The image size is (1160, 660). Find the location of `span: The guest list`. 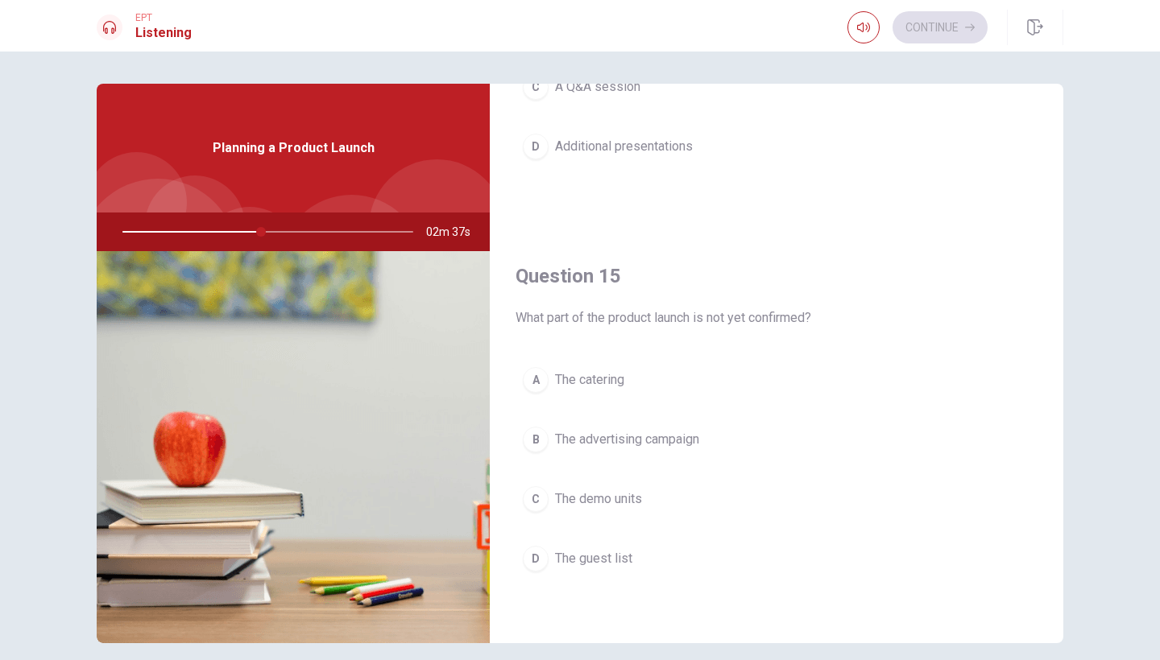

span: The guest list is located at coordinates (594, 559).